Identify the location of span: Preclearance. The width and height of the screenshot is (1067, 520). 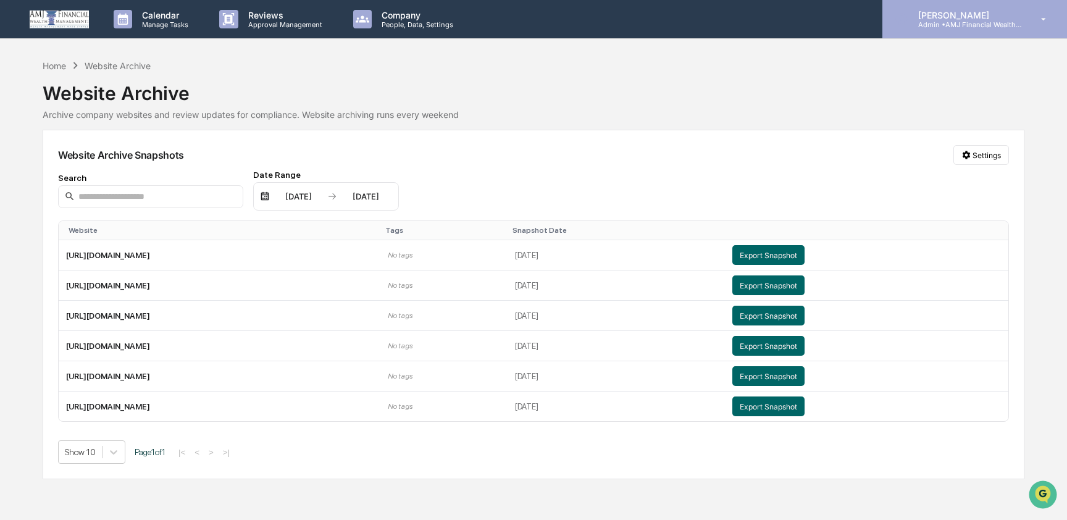
(52, 162).